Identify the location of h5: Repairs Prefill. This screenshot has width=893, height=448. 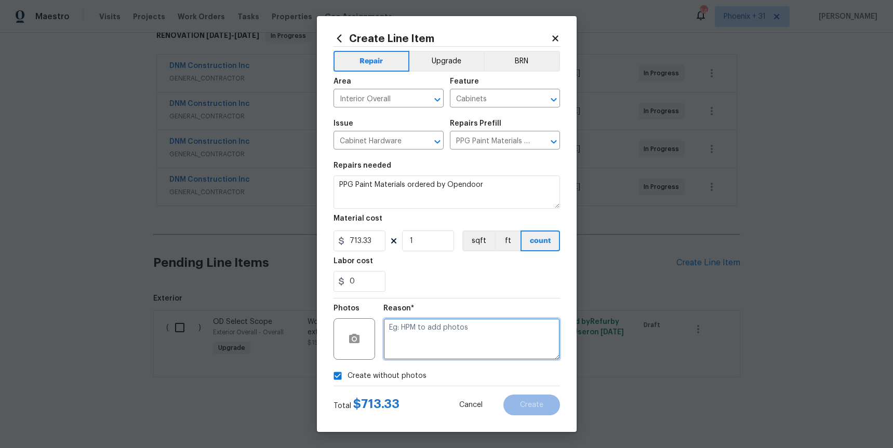
(475, 124).